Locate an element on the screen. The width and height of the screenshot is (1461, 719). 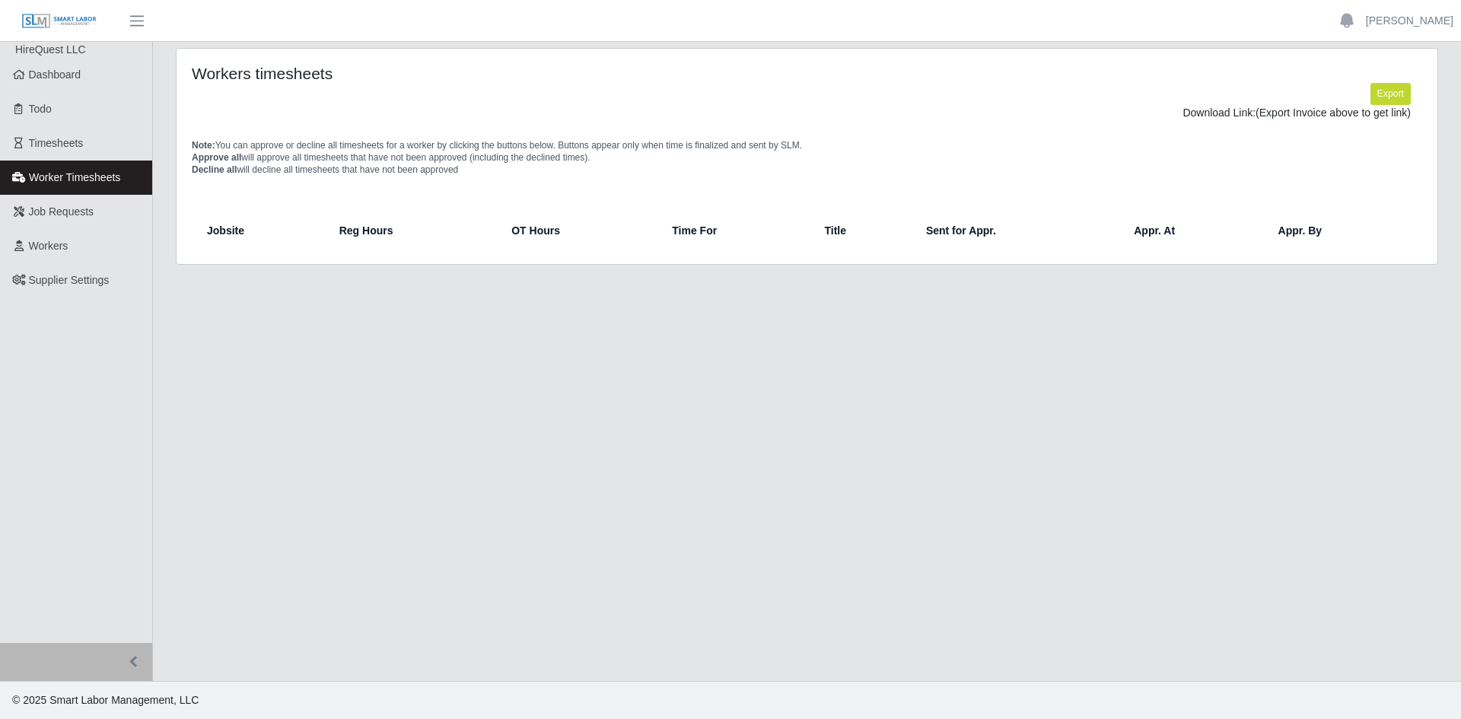
span: Worker Timesheets is located at coordinates (75, 177).